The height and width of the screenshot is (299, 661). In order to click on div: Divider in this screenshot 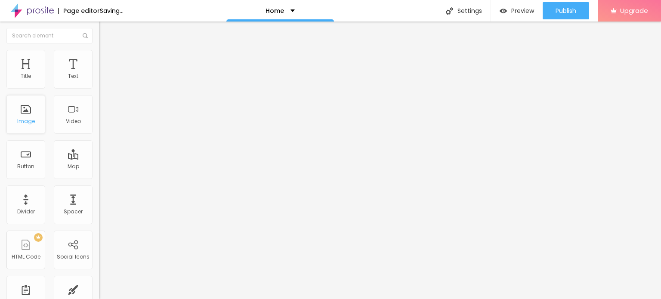, I will do `click(26, 212)`.